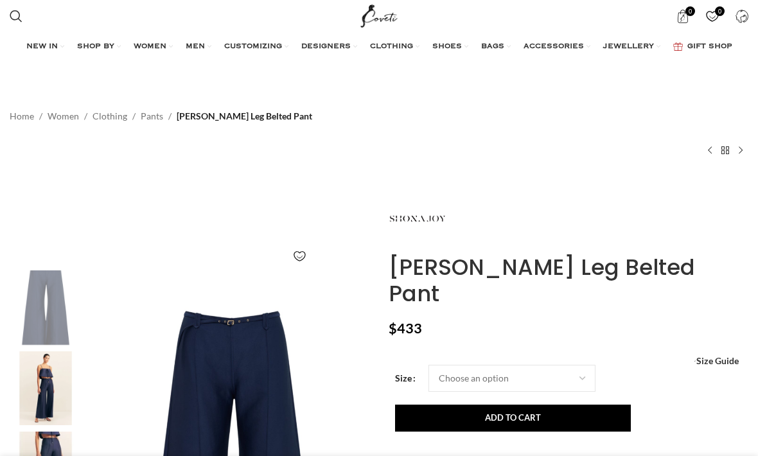  What do you see at coordinates (42, 47) in the screenshot?
I see `span: NEW IN` at bounding box center [42, 47].